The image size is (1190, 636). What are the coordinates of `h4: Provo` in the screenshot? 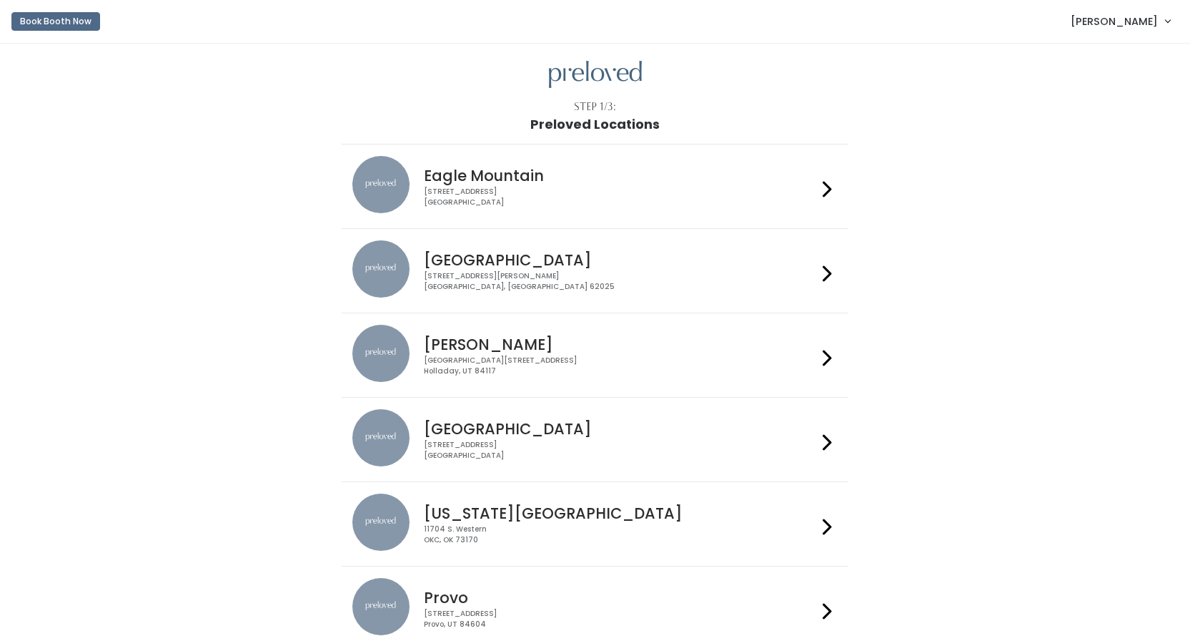 It's located at (621, 597).